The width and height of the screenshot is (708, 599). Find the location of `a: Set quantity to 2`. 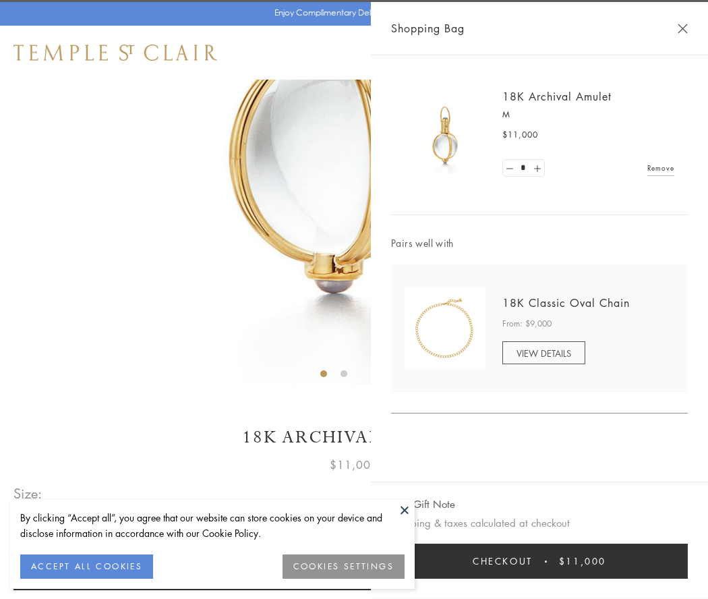

a: Set quantity to 2 is located at coordinates (537, 168).